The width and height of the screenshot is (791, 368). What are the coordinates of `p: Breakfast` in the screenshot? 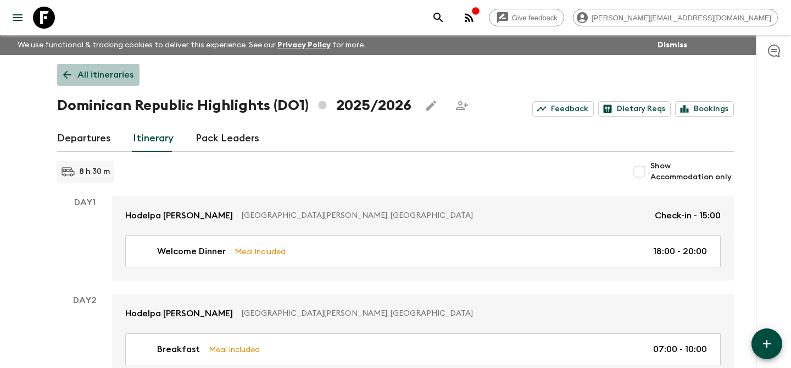 It's located at (179, 349).